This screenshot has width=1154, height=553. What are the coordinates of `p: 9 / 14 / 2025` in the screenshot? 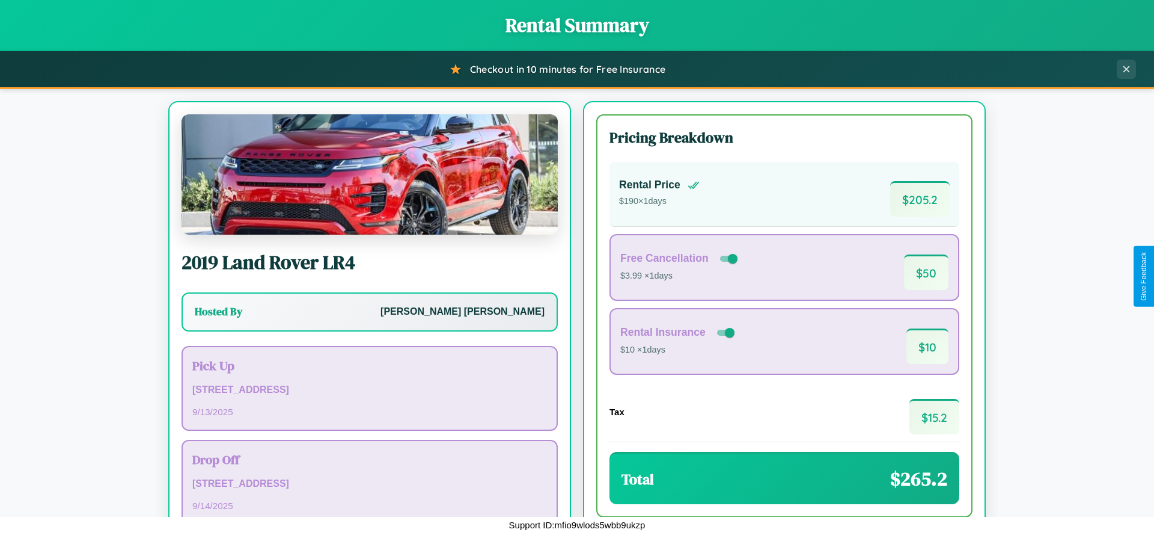 It's located at (370, 505).